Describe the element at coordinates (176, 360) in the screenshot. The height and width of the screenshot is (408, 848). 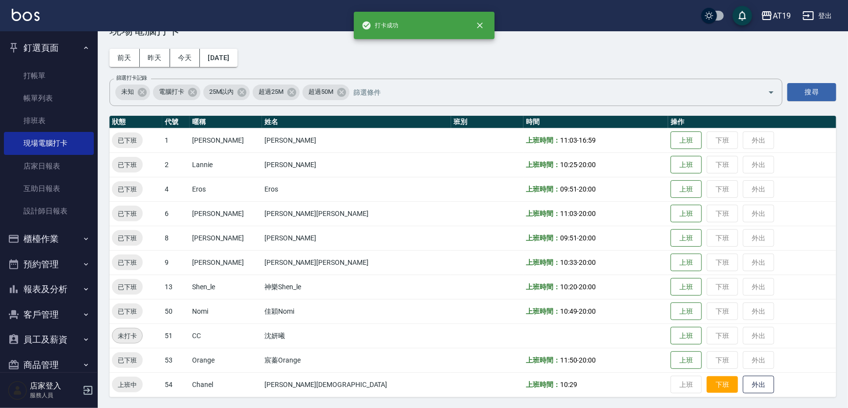
I see `td: 53` at that location.